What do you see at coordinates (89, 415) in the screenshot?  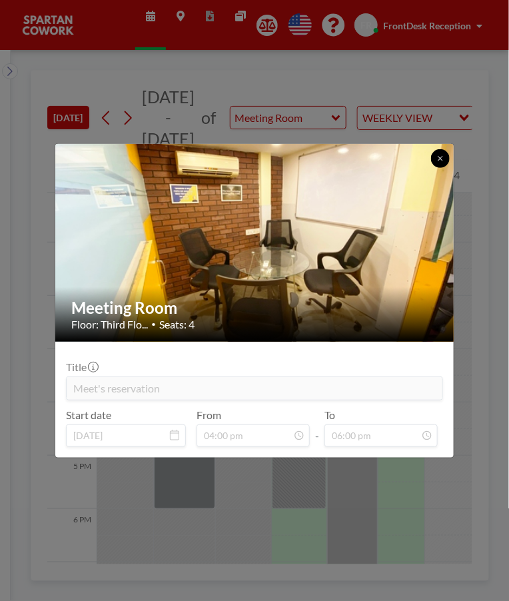 I see `label: Start date` at bounding box center [89, 415].